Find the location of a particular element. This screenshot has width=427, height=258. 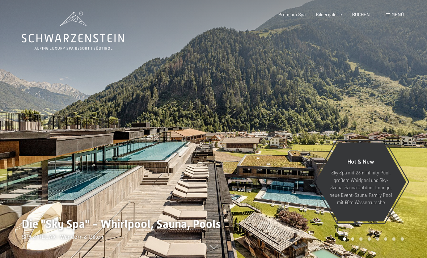

span: Menü is located at coordinates (397, 14).